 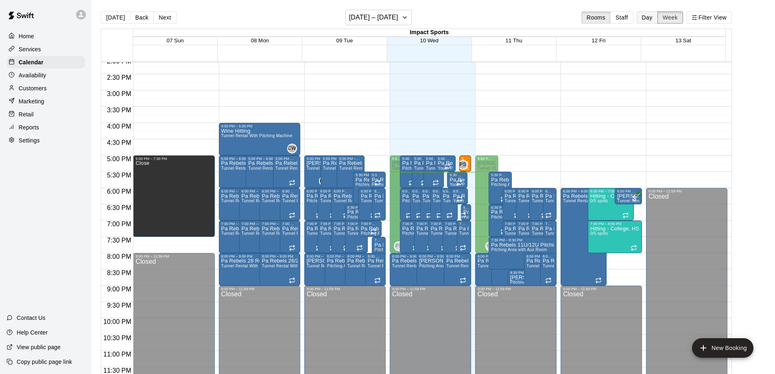 What do you see at coordinates (465, 163) in the screenshot?
I see `div: 5:00 PM – 5:30 PM: Jacob Jackson` at bounding box center [465, 163].